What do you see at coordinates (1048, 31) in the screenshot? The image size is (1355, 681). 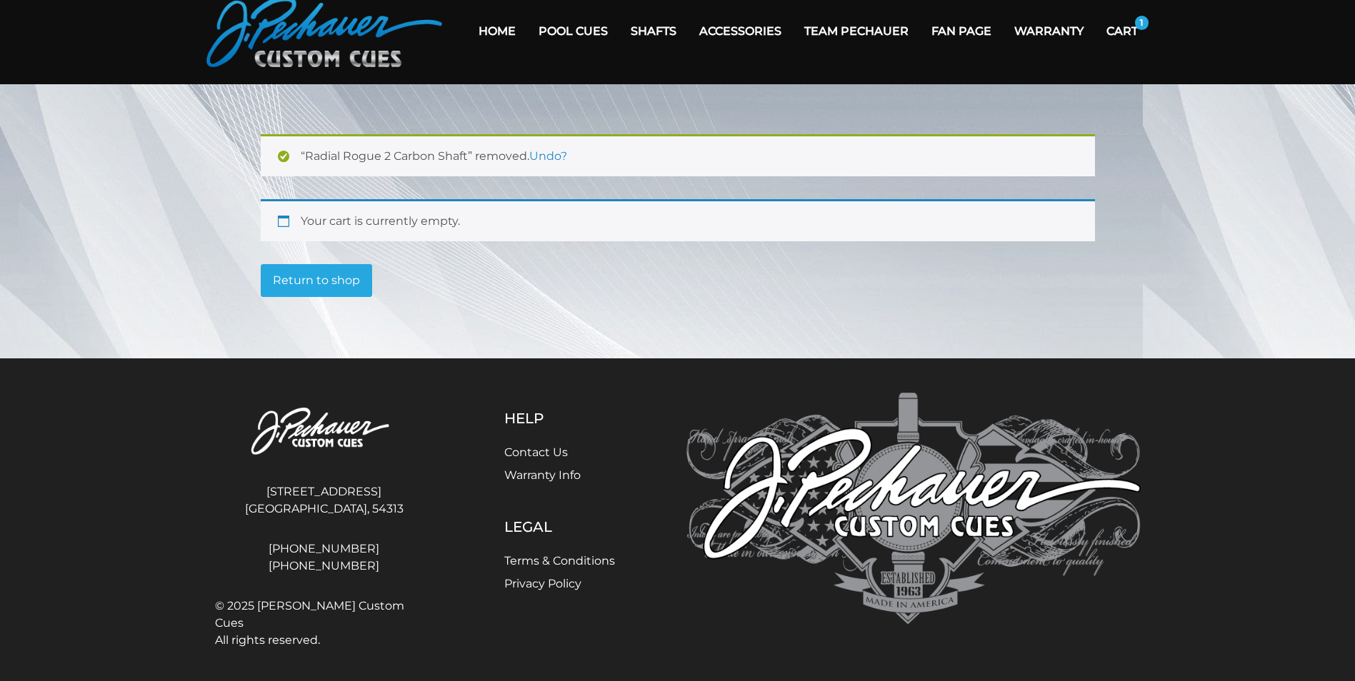 I see `a: Warranty` at bounding box center [1048, 31].